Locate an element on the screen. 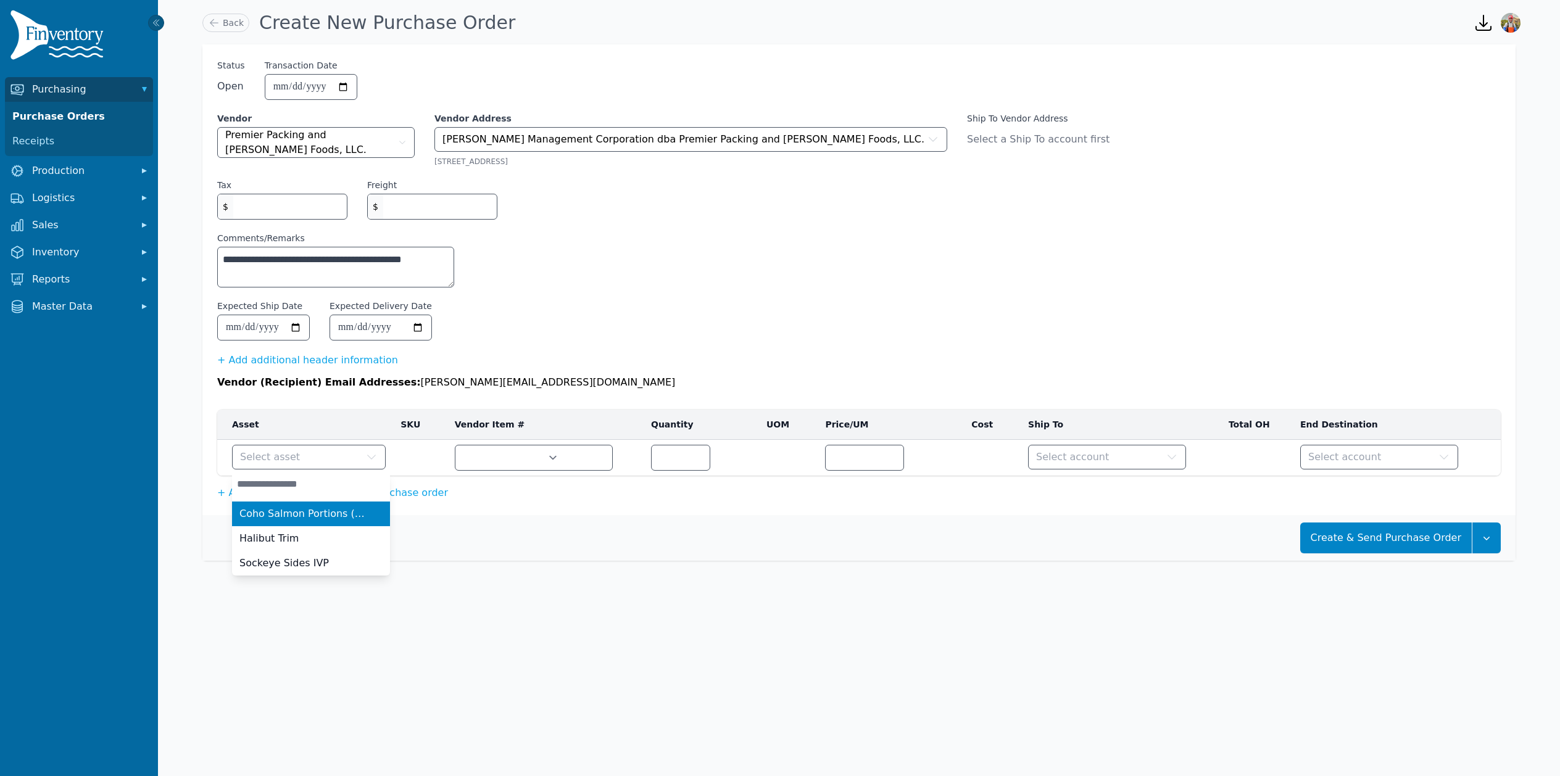  span: Sales is located at coordinates (81, 225).